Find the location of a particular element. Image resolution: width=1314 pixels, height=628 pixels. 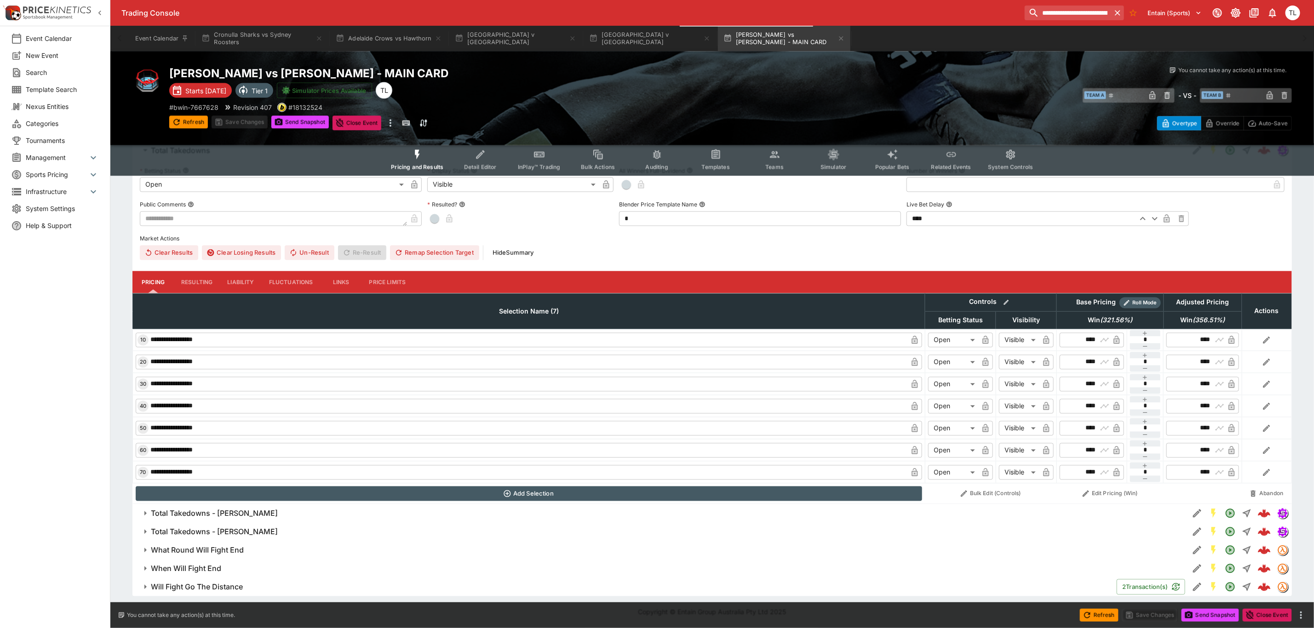

label: Market Actions is located at coordinates (712, 239).